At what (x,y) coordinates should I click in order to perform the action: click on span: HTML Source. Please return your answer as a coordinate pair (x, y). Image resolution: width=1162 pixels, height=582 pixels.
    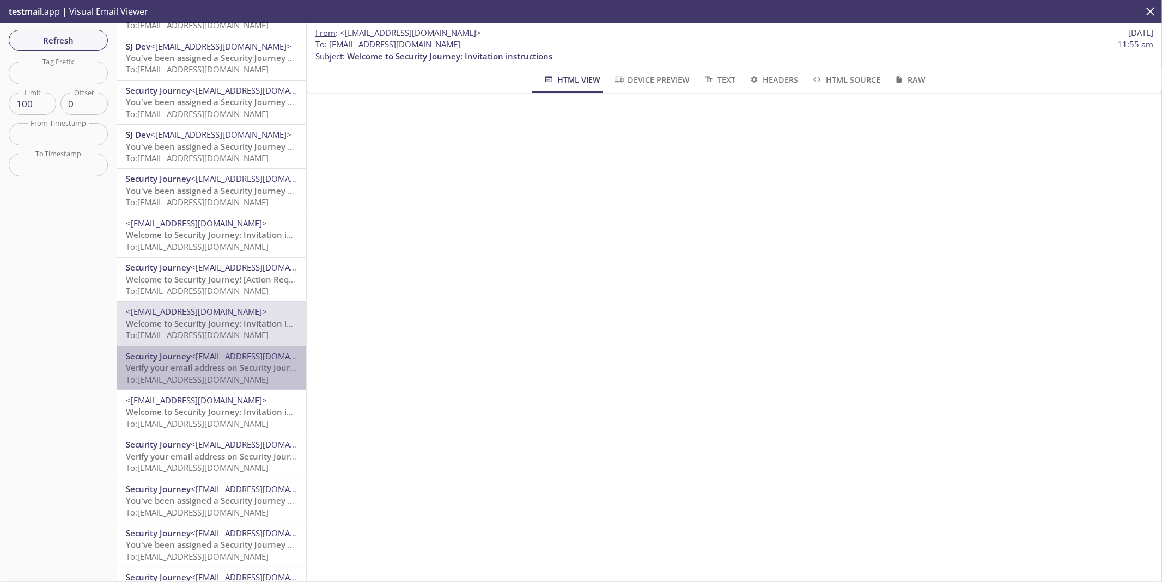
    Looking at the image, I should click on (845, 80).